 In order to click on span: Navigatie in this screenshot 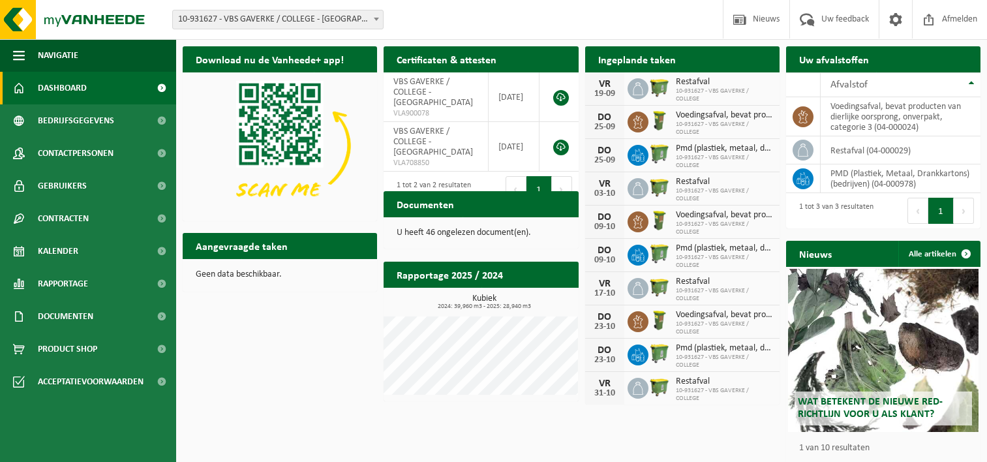, I will do `click(58, 55)`.